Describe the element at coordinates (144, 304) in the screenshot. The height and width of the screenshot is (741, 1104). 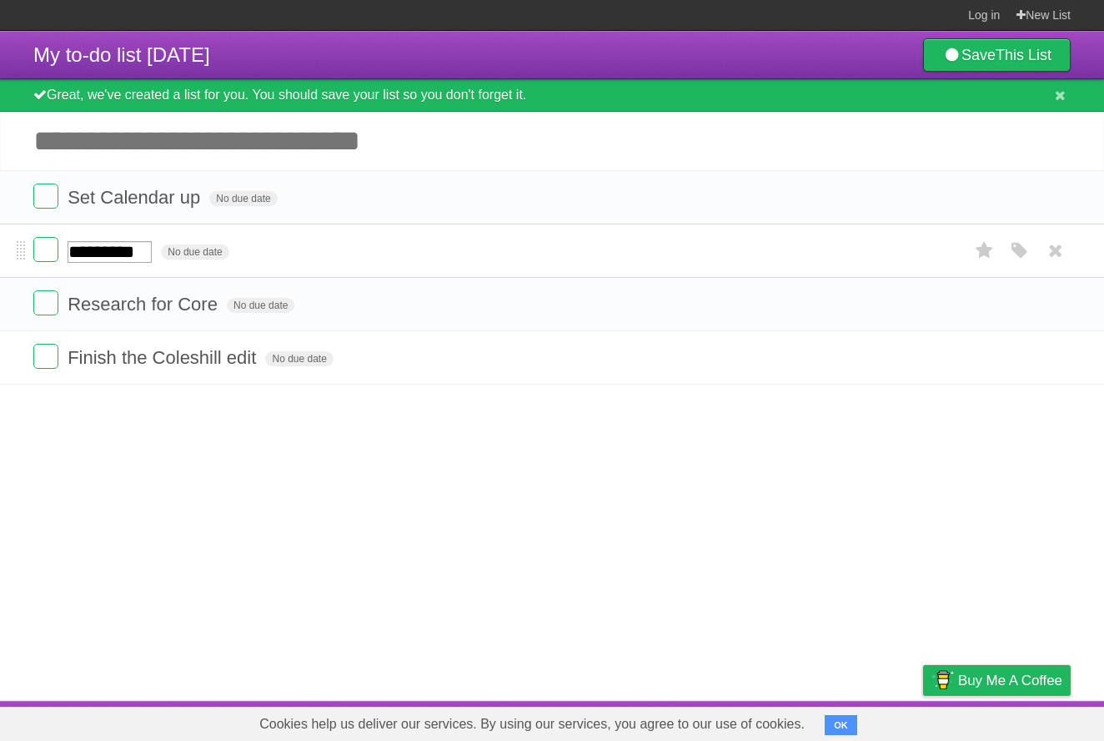
I see `span: Research for Core` at that location.